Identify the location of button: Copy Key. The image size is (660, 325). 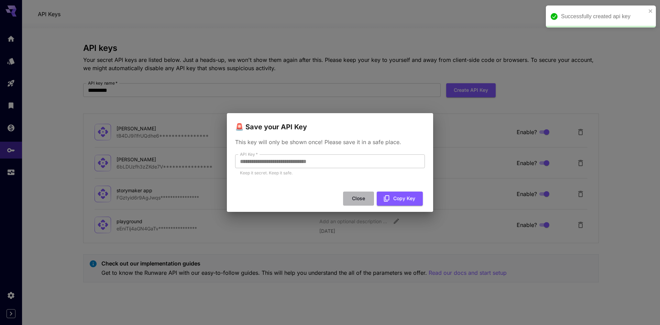
(400, 198).